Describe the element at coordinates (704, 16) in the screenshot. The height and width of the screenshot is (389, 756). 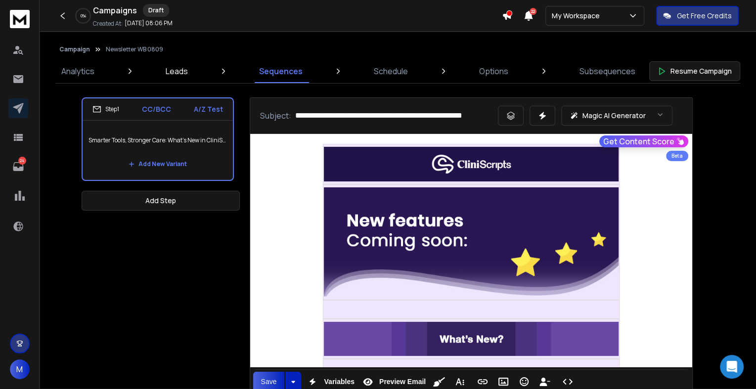
I see `p: Get Free Credits` at that location.